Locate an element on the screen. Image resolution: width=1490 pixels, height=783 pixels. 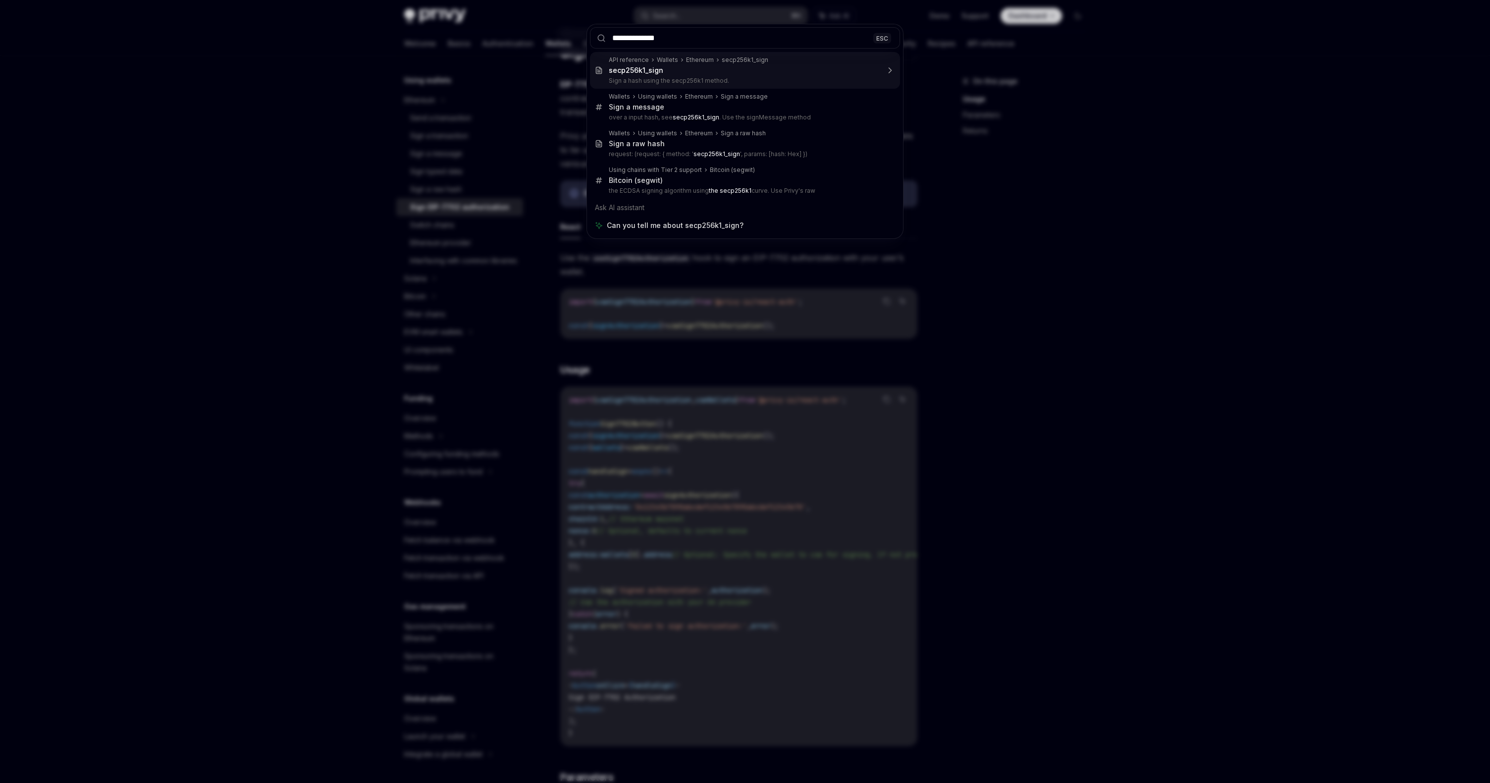
div: API reference is located at coordinates (629, 60).